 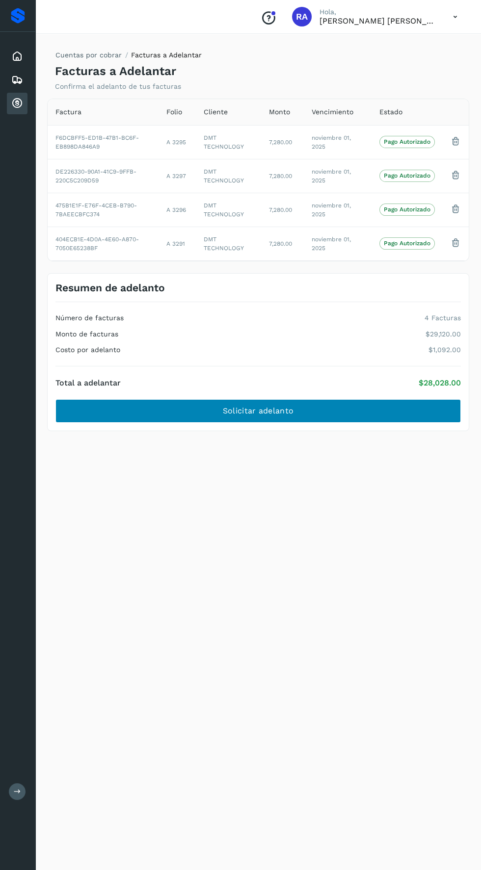 What do you see at coordinates (118, 86) in the screenshot?
I see `p: Confirma el adelanto de tus facturas` at bounding box center [118, 86].